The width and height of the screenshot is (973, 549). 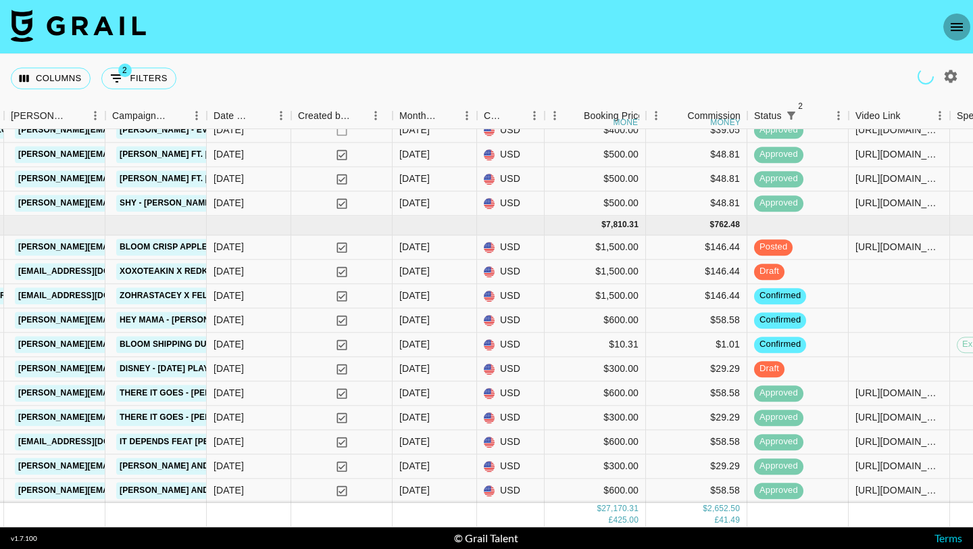 I want to click on span: 2, so click(x=125, y=70).